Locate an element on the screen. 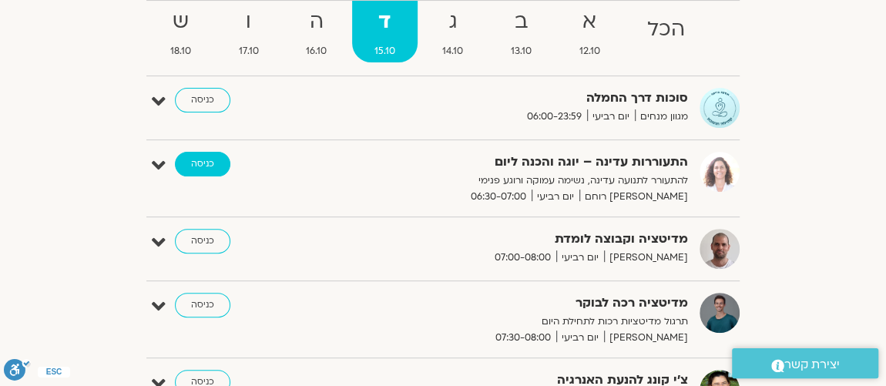  span: 18.10 is located at coordinates (180, 51).